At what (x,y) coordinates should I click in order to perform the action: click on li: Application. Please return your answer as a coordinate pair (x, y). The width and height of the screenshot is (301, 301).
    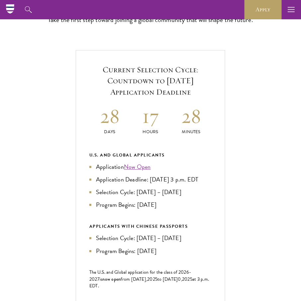
    Looking at the image, I should click on (151, 167).